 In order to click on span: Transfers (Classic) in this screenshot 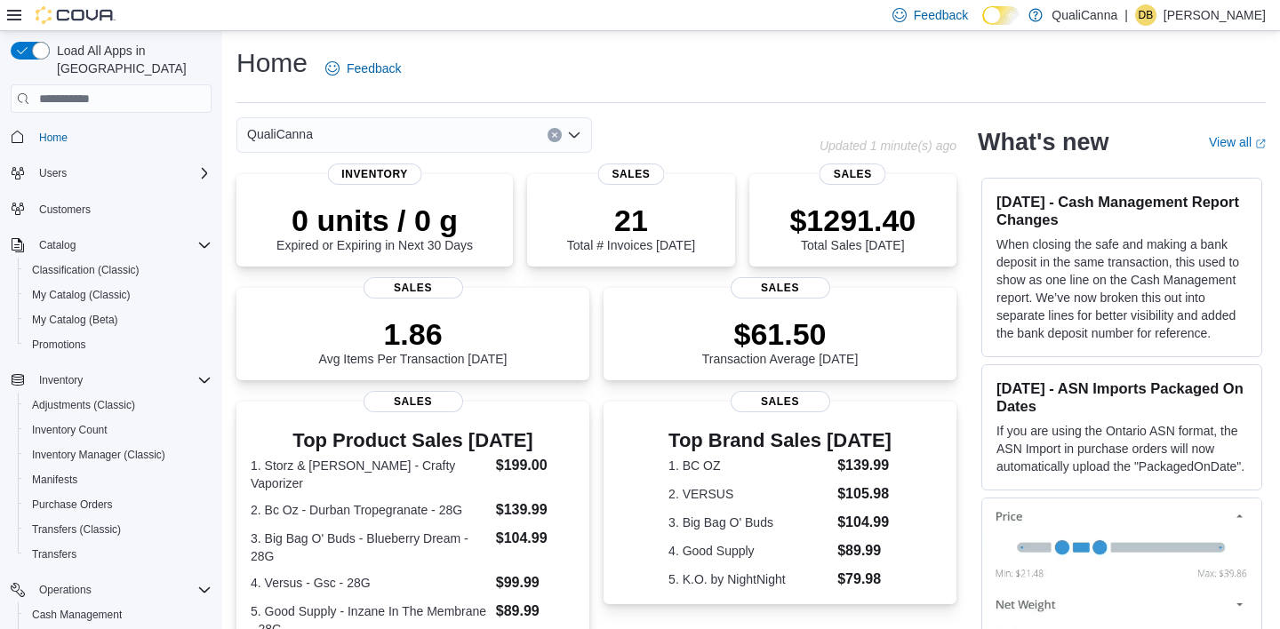, I will do `click(76, 530)`.